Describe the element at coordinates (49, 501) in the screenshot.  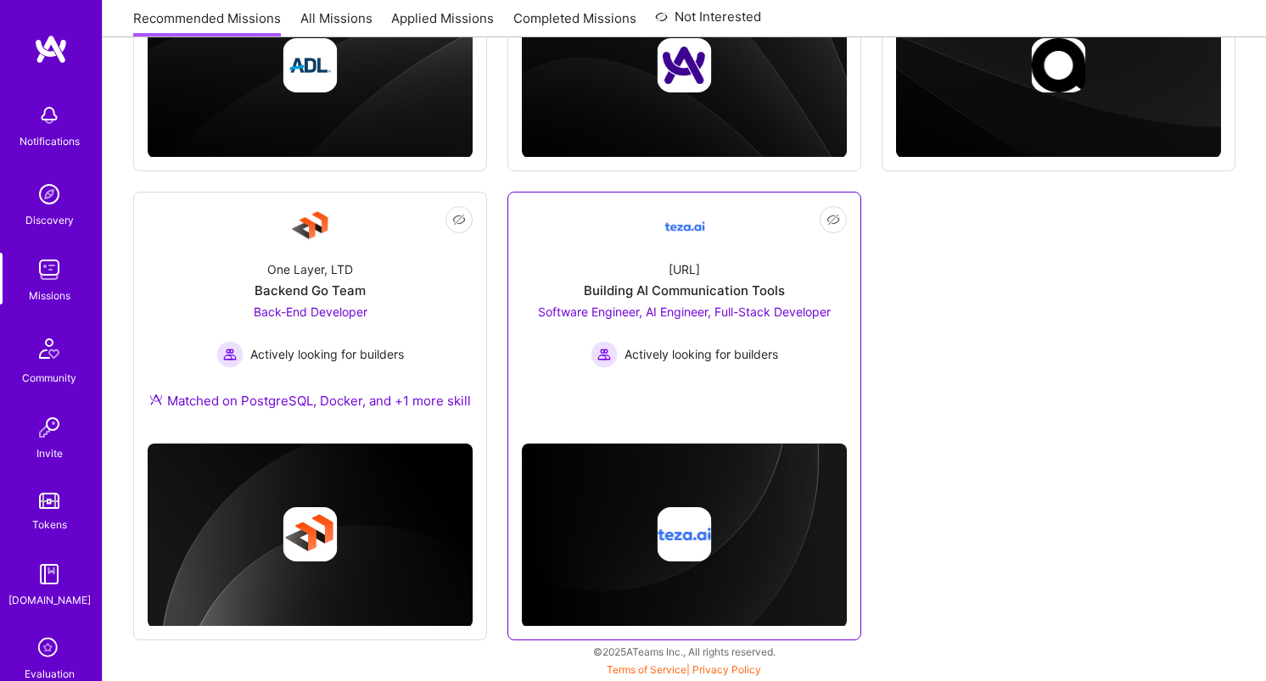
I see `img: tokens` at that location.